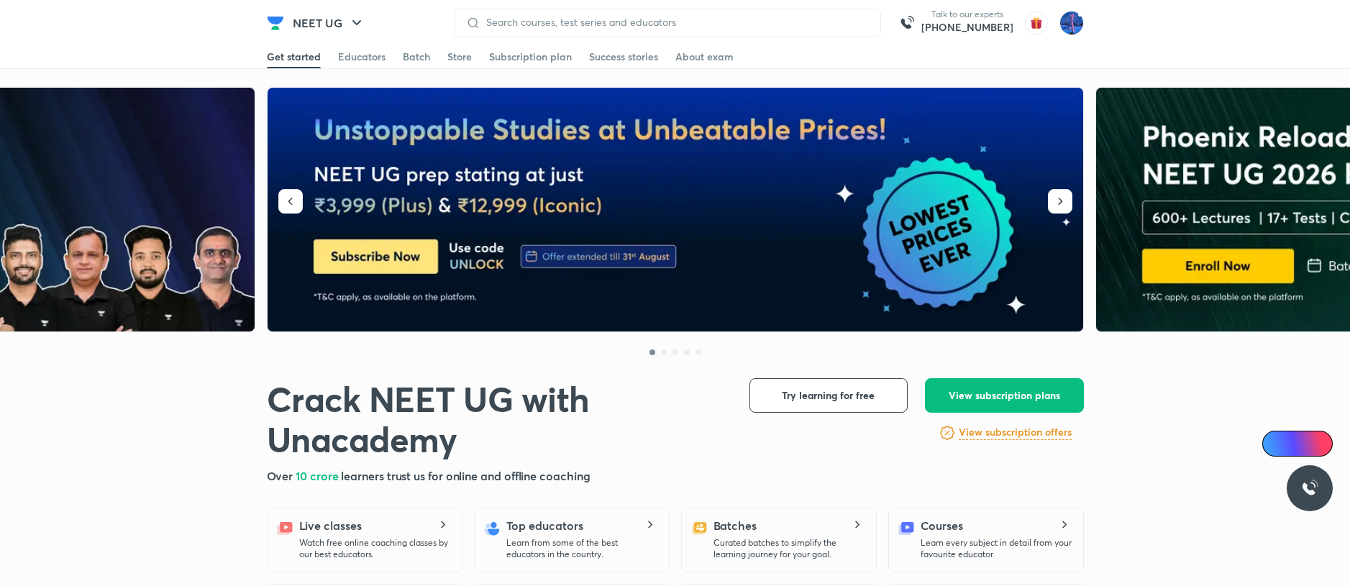 This screenshot has height=586, width=1350. Describe the element at coordinates (465, 475) in the screenshot. I see `span: learners trust us for online and offline coaching` at that location.